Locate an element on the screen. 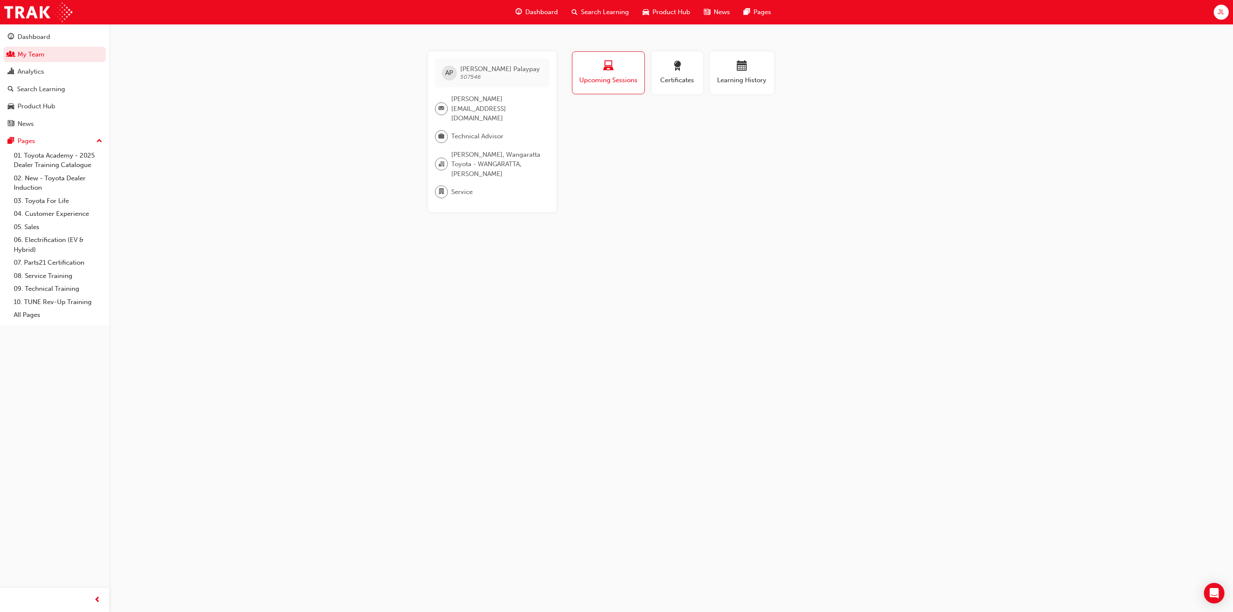 This screenshot has height=612, width=1233. a: Trak is located at coordinates (38, 12).